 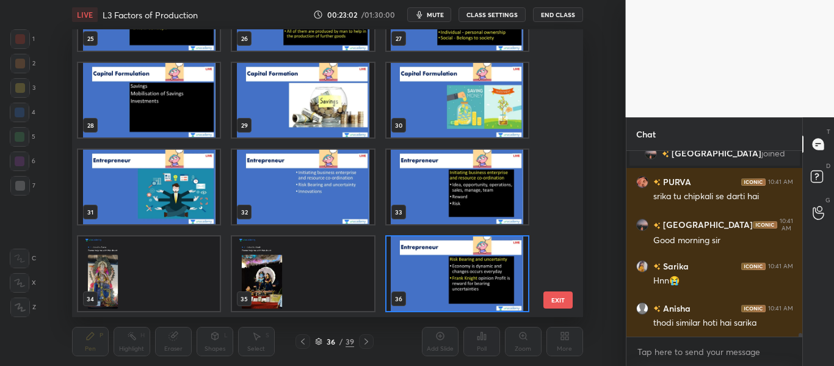 I want to click on p: Chat, so click(x=646, y=134).